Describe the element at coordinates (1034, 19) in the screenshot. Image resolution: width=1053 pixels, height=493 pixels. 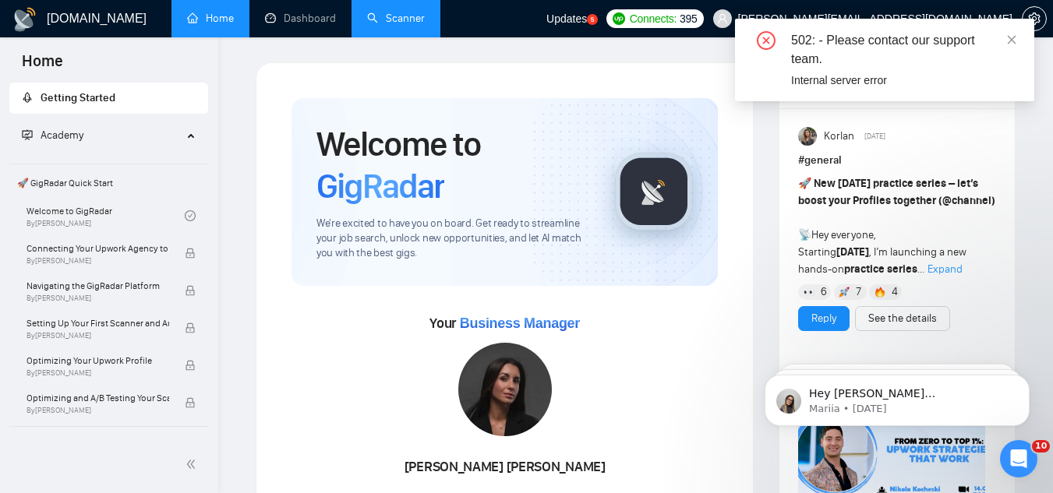
I see `a: setting` at that location.